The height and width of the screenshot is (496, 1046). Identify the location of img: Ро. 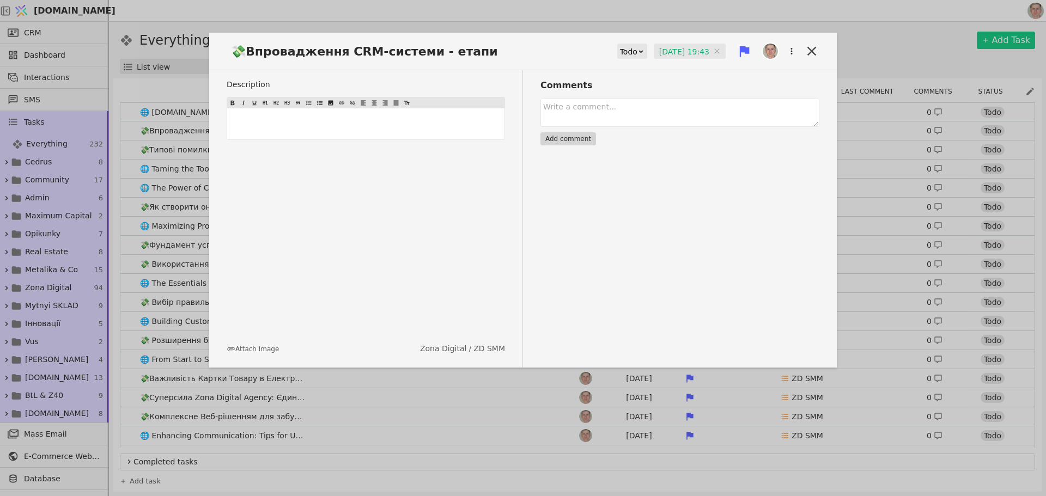
(770, 51).